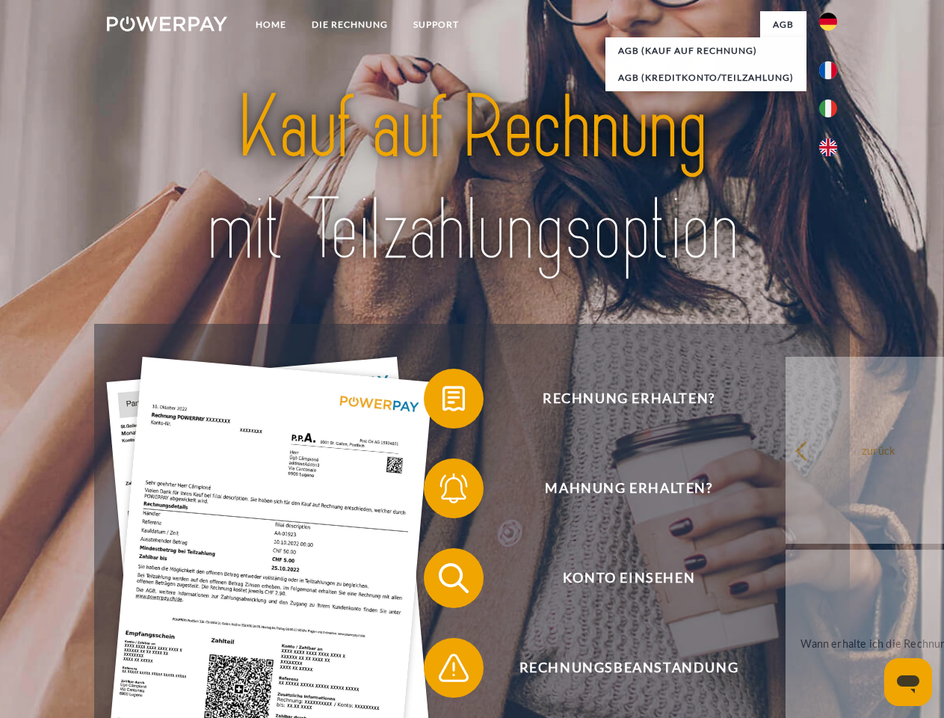 This screenshot has height=718, width=944. What do you see at coordinates (618, 667) in the screenshot?
I see `a: Rechnungsbeanstandung` at bounding box center [618, 667].